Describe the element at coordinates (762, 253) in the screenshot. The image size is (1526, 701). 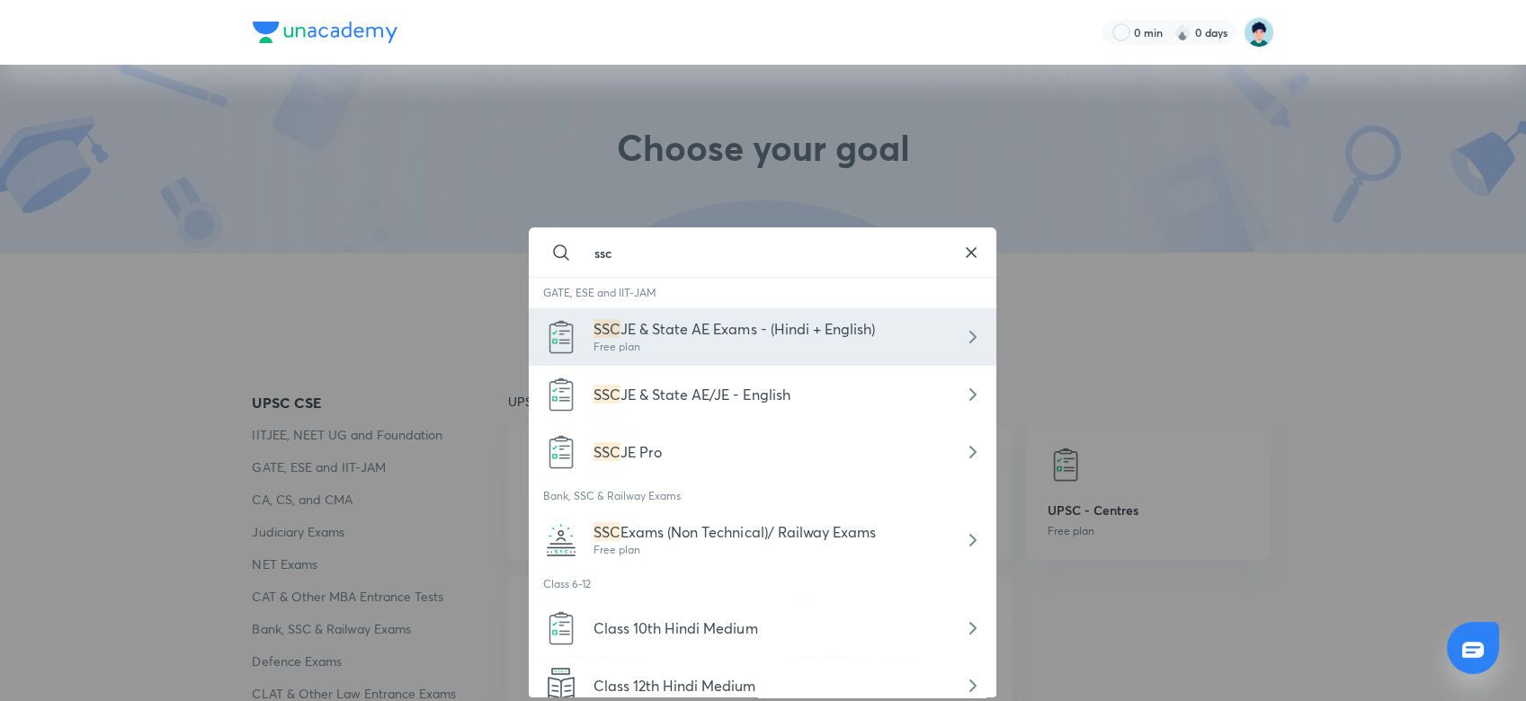
I see `input: Search for your goal` at that location.